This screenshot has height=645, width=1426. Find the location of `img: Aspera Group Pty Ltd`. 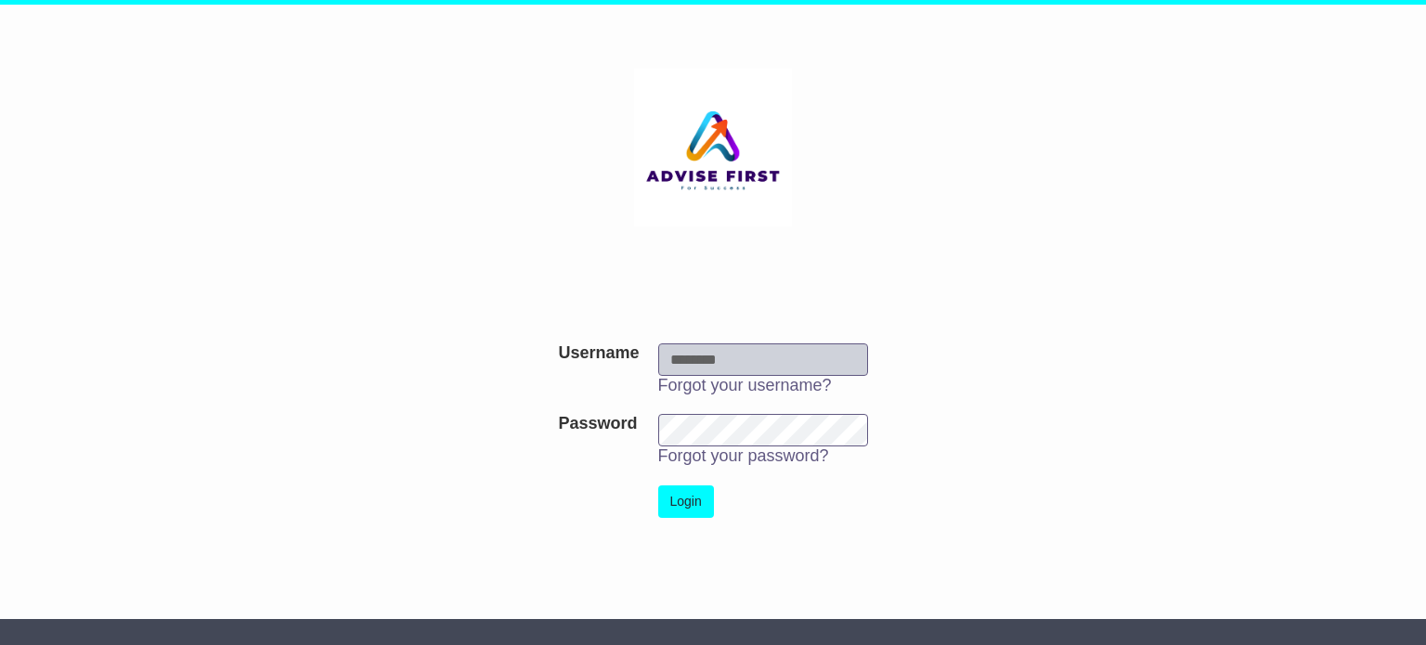

img: Aspera Group Pty Ltd is located at coordinates (713, 148).